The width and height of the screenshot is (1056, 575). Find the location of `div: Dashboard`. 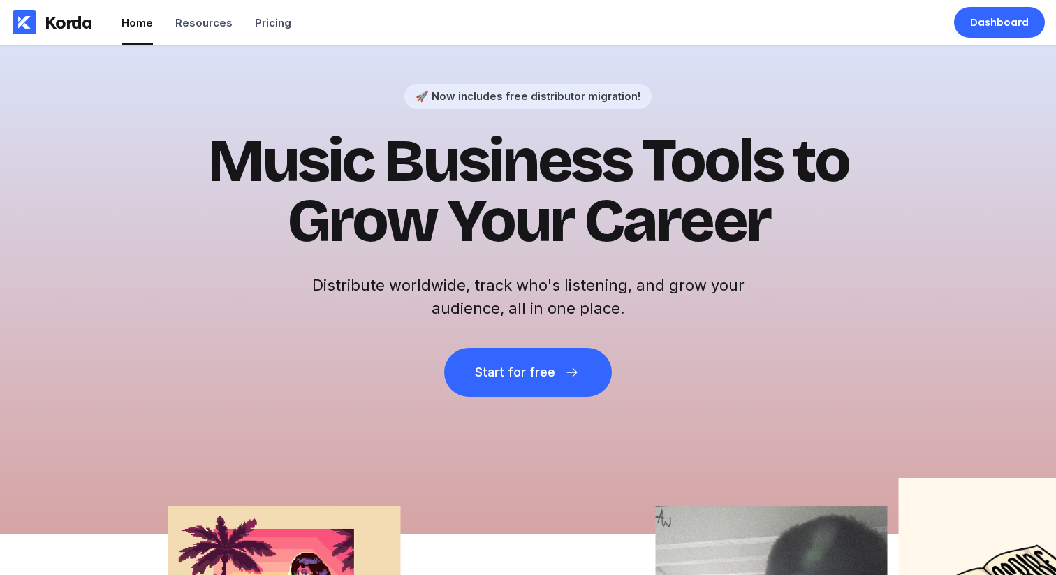

div: Dashboard is located at coordinates (1000, 22).